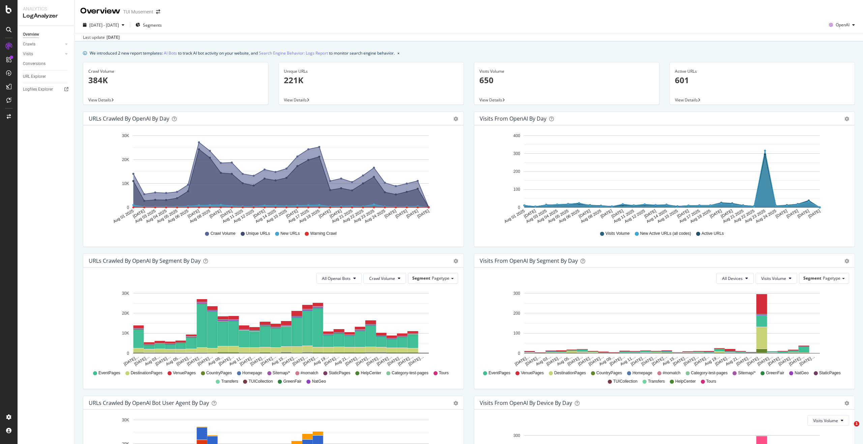 The height and width of the screenshot is (444, 863). Describe the element at coordinates (100, 11) in the screenshot. I see `div: Overview` at that location.